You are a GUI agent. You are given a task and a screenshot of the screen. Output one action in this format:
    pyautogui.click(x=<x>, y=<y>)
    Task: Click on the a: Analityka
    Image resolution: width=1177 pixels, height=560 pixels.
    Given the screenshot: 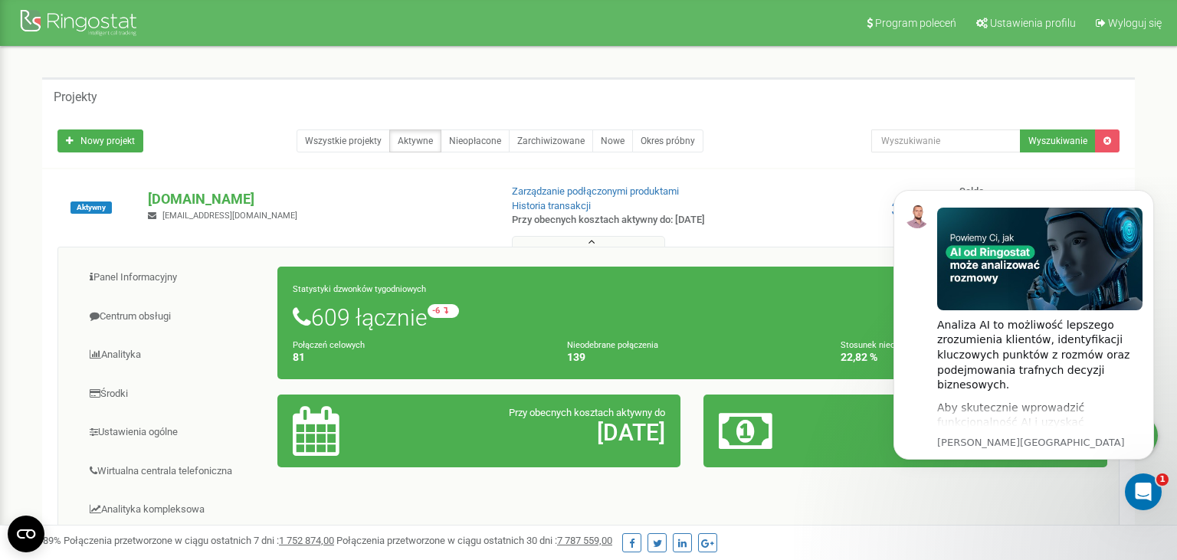 What is the action you would take?
    pyautogui.click(x=174, y=355)
    